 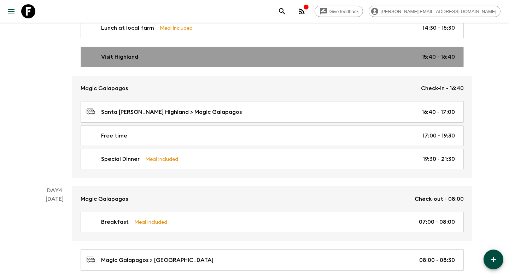 I want to click on button: search adventures, so click(x=282, y=11).